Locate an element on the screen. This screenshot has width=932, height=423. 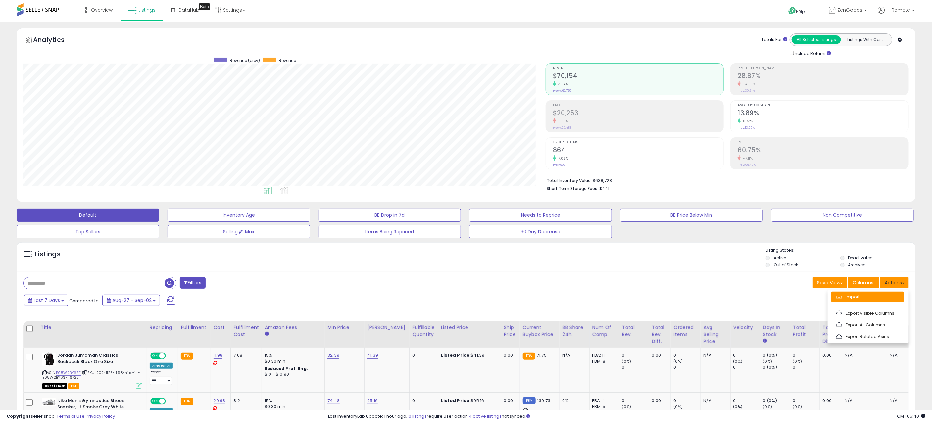
span: Aug-27 - Sep-02 is located at coordinates (132, 300).